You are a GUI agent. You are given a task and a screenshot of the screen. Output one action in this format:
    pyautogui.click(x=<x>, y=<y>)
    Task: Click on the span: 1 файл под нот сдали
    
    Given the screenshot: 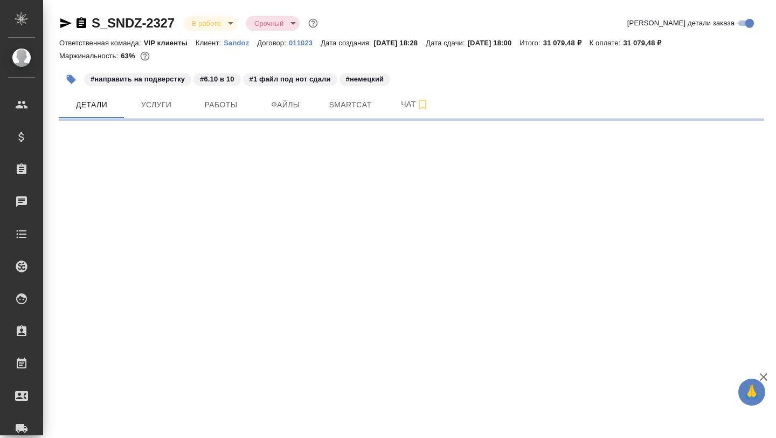 What is the action you would take?
    pyautogui.click(x=290, y=78)
    